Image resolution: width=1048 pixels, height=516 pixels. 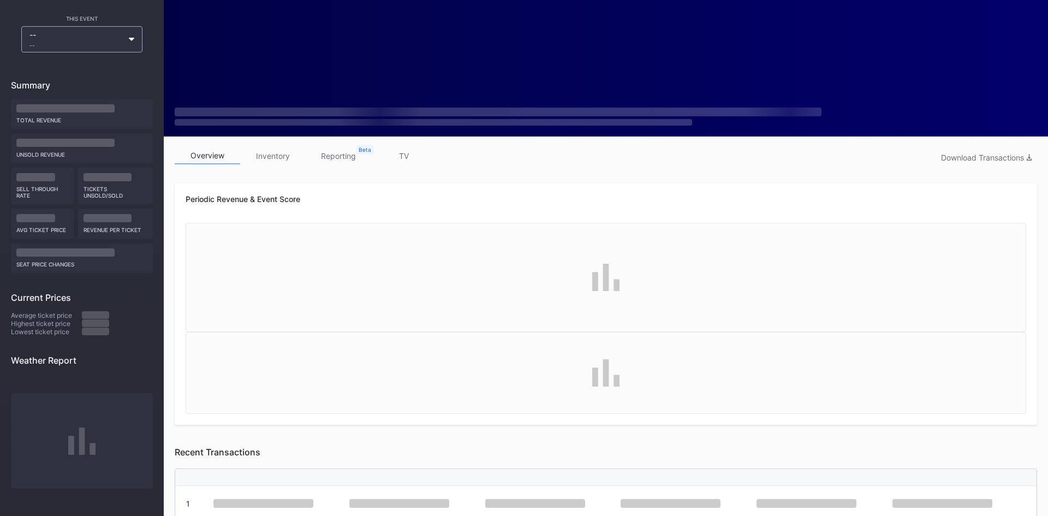 What do you see at coordinates (46, 315) in the screenshot?
I see `div: Average ticket price` at bounding box center [46, 315].